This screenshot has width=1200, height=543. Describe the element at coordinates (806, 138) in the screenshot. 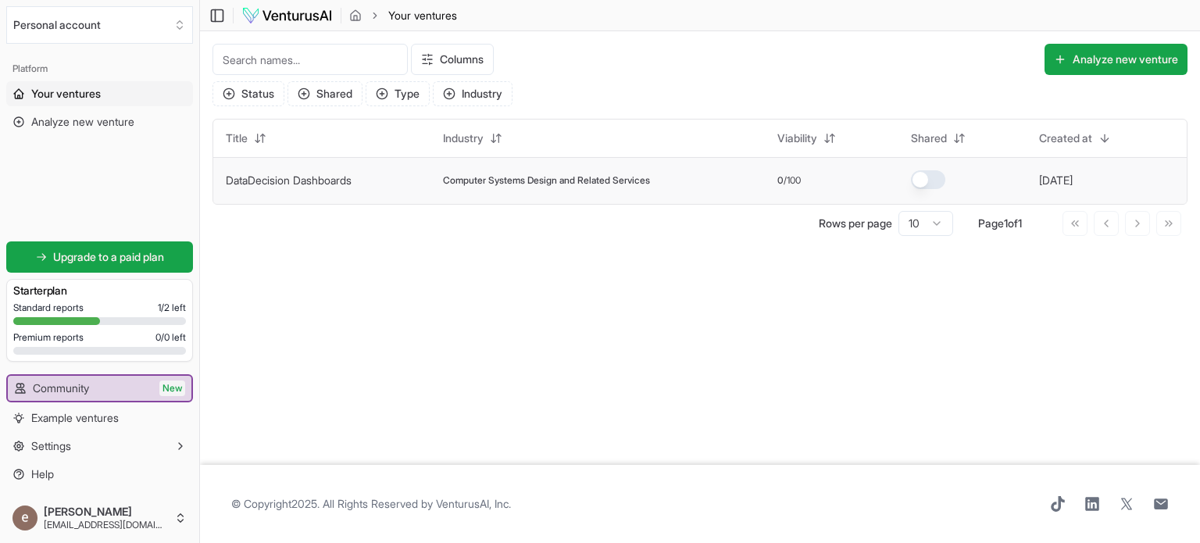

I see `button: Viability` at that location.